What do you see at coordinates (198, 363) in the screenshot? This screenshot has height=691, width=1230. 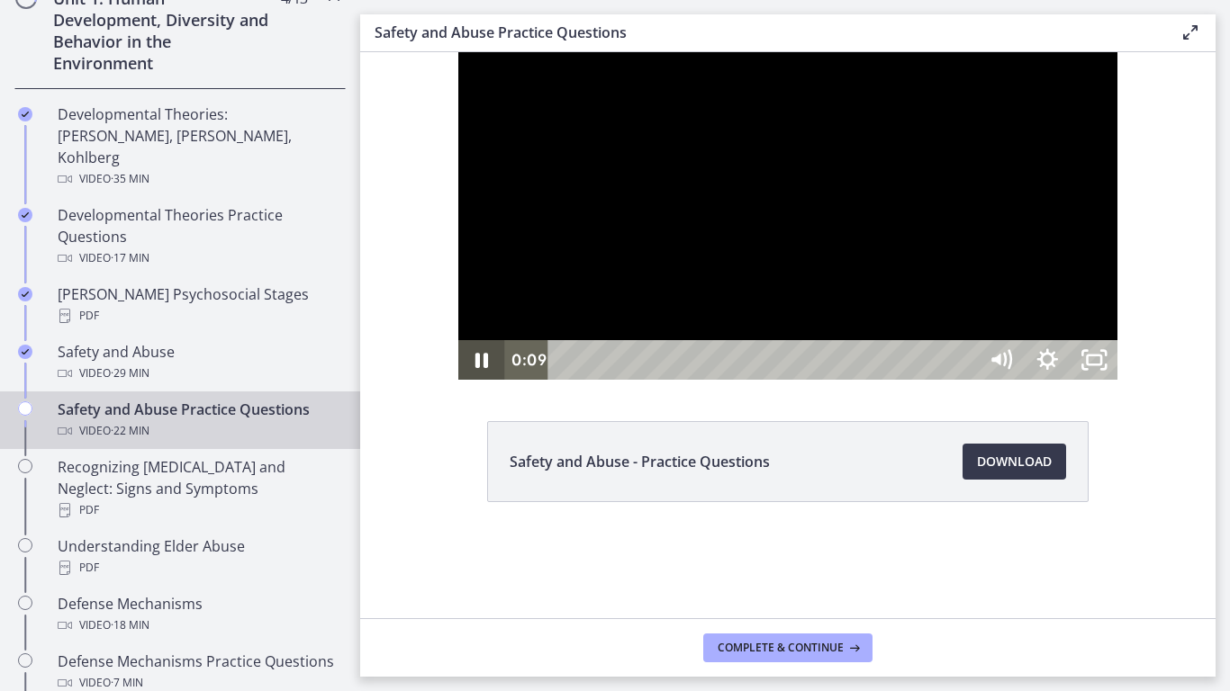 I see `div: Safety and Abuse` at bounding box center [198, 363].